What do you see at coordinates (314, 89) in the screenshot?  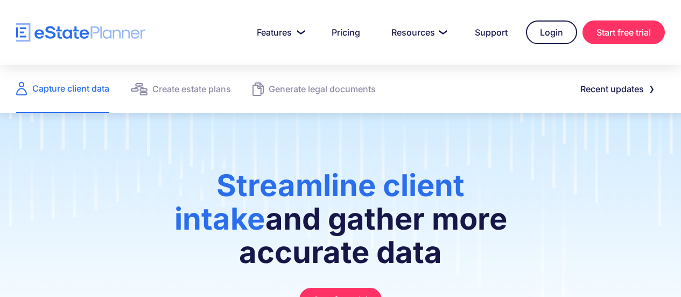 I see `a: Generate legal documents` at bounding box center [314, 89].